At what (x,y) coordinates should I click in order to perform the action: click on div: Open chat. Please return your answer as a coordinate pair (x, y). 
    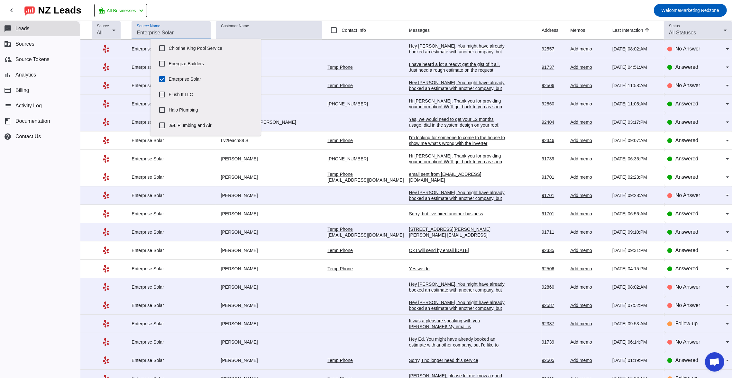
    Looking at the image, I should click on (714, 362).